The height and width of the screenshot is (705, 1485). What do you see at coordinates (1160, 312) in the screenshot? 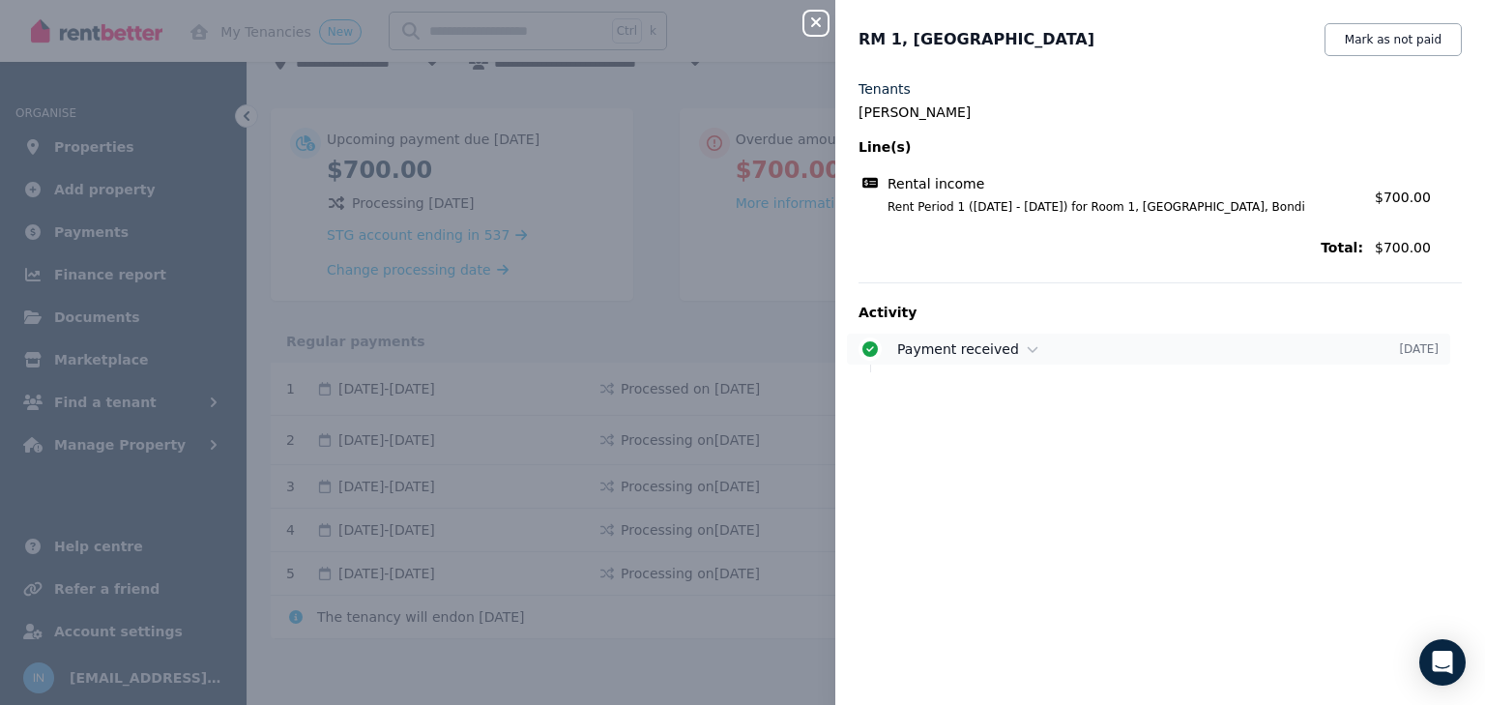
I see `p: Activity` at bounding box center [1160, 312].